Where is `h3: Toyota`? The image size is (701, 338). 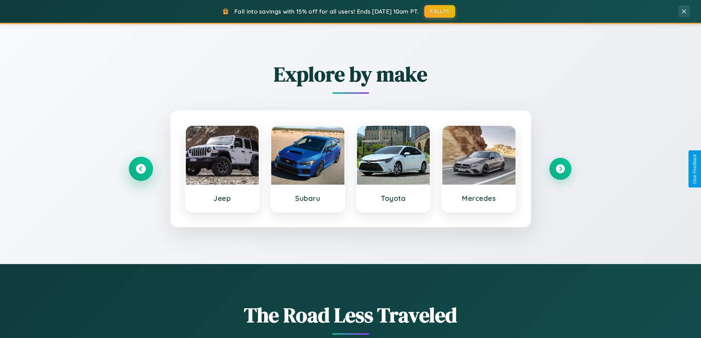 h3: Toyota is located at coordinates (393, 198).